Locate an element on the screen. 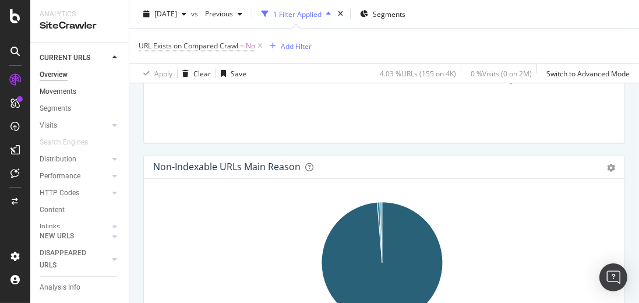 This screenshot has width=639, height=303. a: Movements is located at coordinates (80, 91).